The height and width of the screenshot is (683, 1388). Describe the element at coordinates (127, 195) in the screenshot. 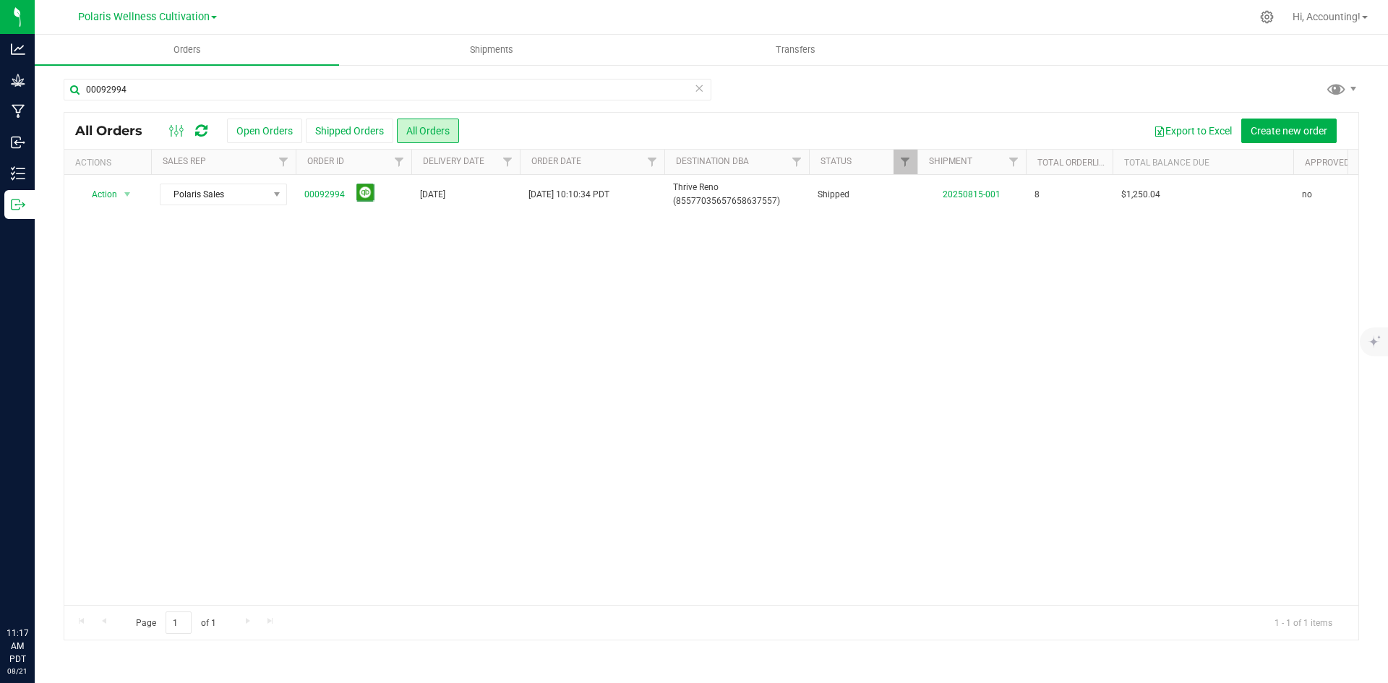

I see `span: select` at that location.